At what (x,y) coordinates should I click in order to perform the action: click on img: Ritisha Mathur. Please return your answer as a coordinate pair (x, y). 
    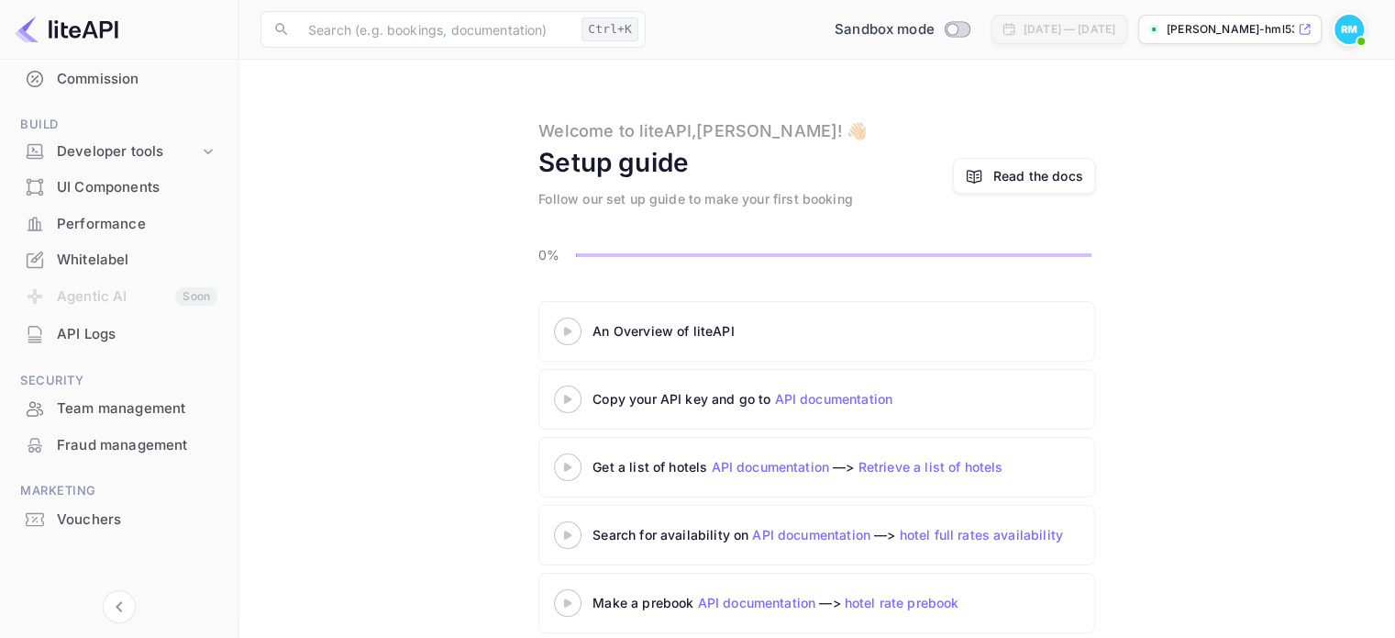
    Looking at the image, I should click on (1349, 29).